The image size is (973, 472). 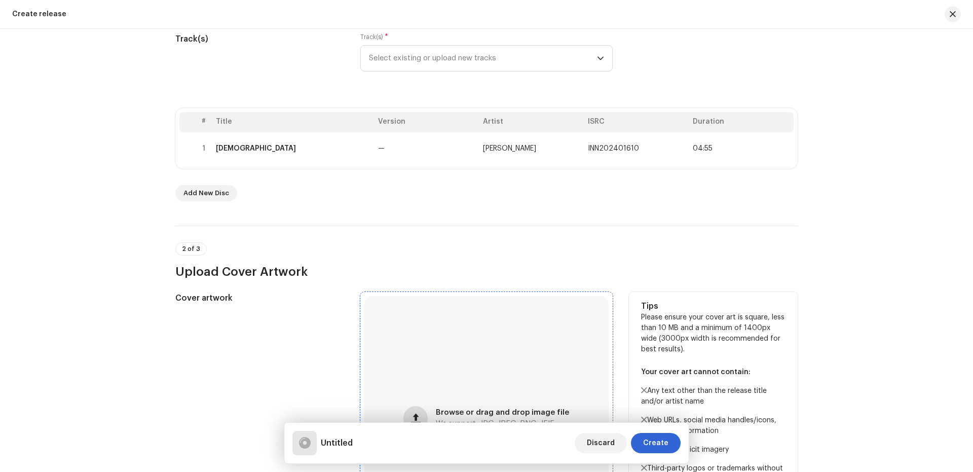 I want to click on p: Sexually explicit imagery, so click(x=713, y=450).